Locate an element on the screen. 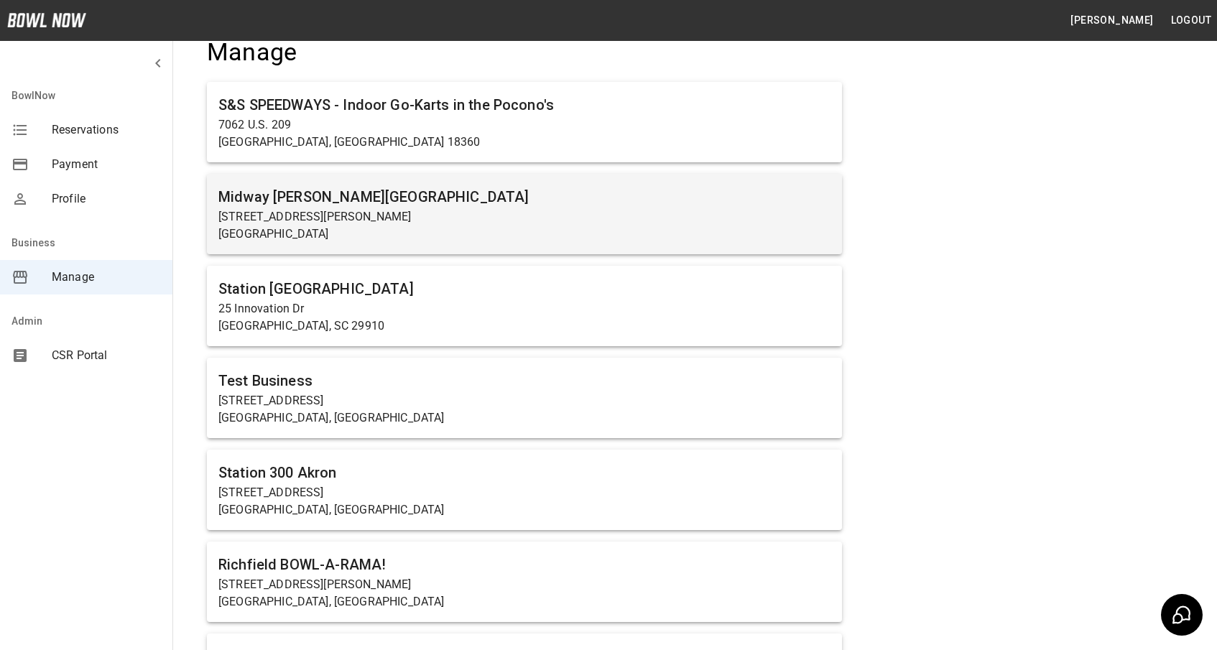 This screenshot has height=650, width=1217. p: 7062 U.S. 209 is located at coordinates (525, 125).